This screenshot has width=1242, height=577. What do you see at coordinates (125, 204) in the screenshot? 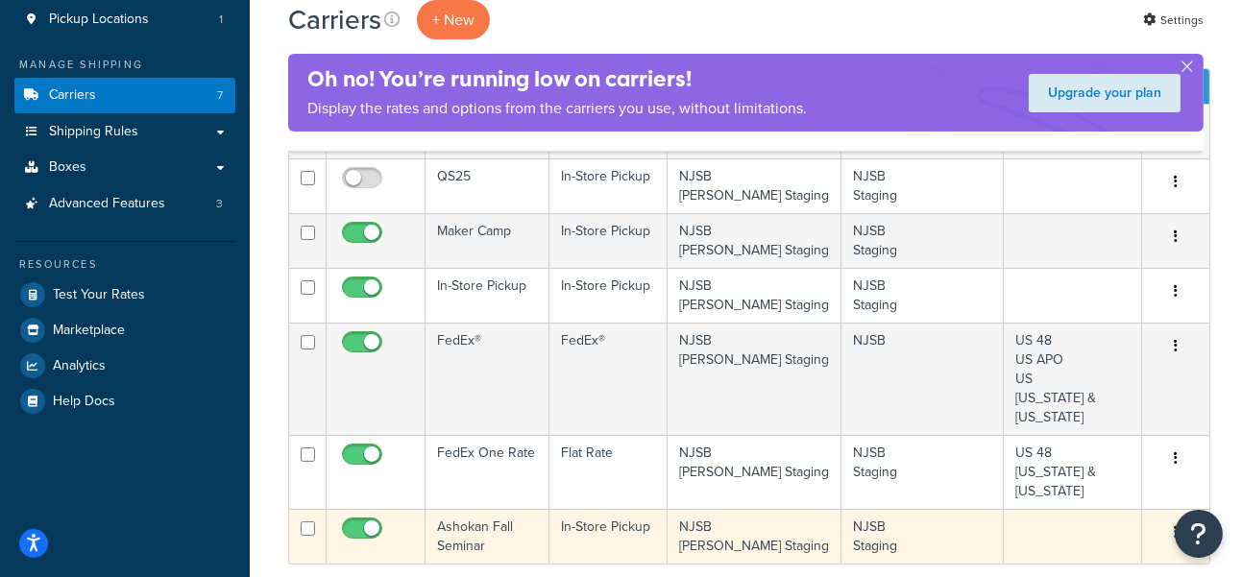
I see `a: Advanced Features 3` at bounding box center [125, 204].